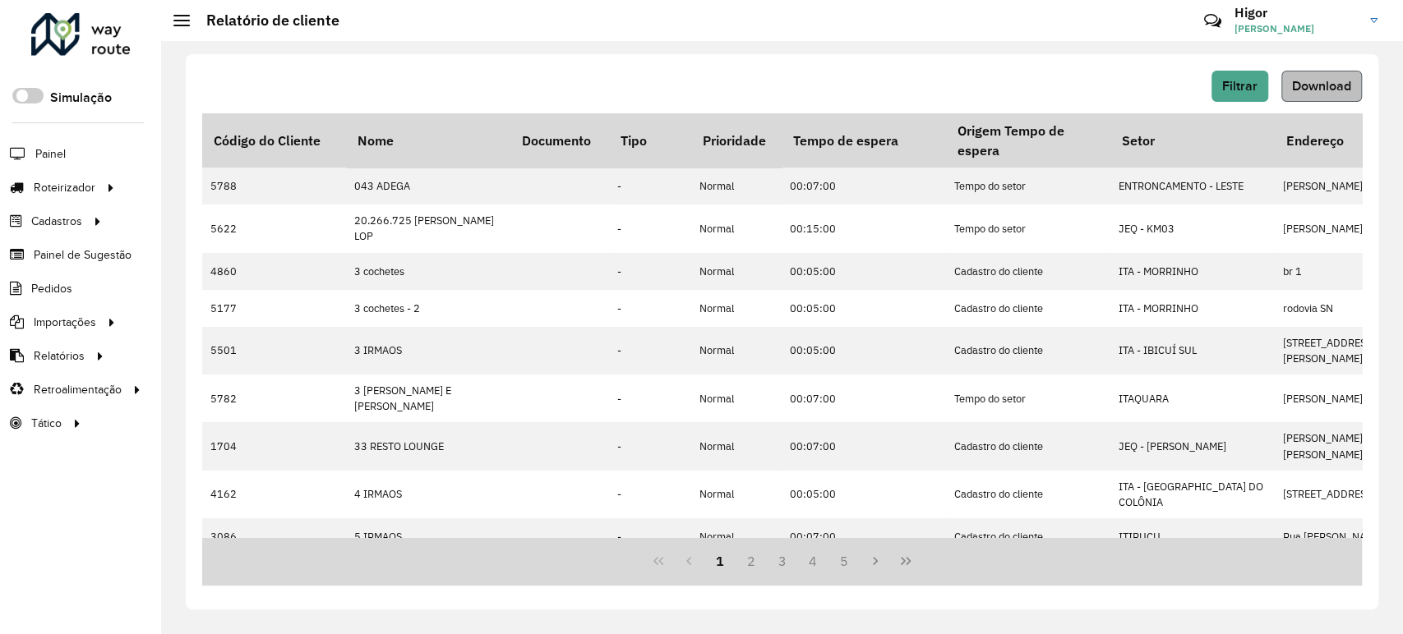 This screenshot has height=634, width=1403. Describe the element at coordinates (274, 308) in the screenshot. I see `td: 5177` at that location.